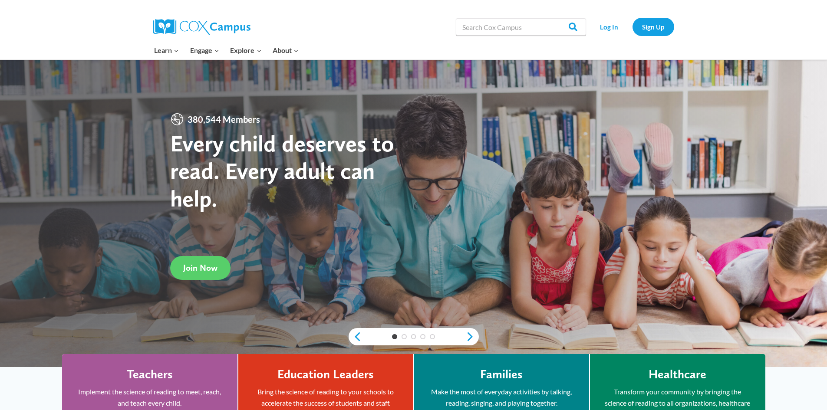 This screenshot has width=827, height=410. I want to click on h4: Healthcare, so click(677, 375).